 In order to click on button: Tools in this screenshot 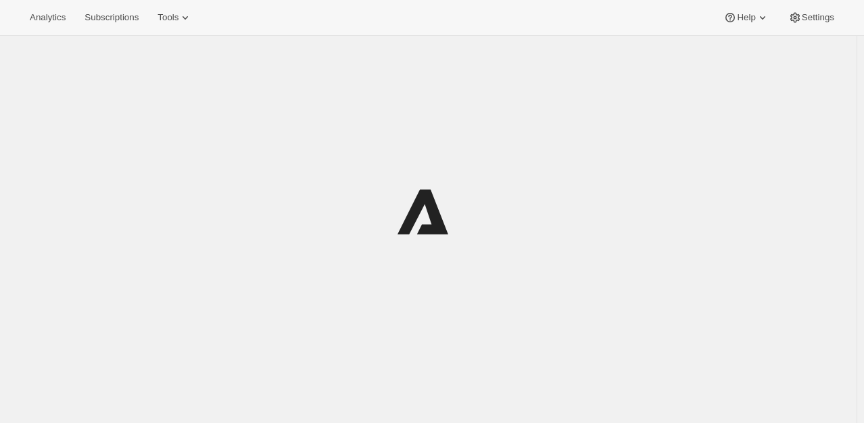, I will do `click(174, 18)`.